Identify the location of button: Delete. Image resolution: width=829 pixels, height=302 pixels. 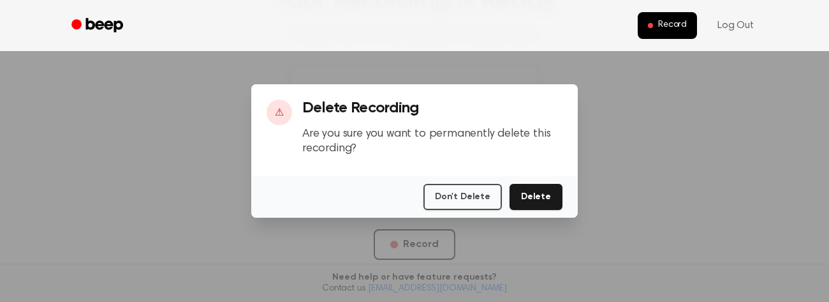
(535, 196).